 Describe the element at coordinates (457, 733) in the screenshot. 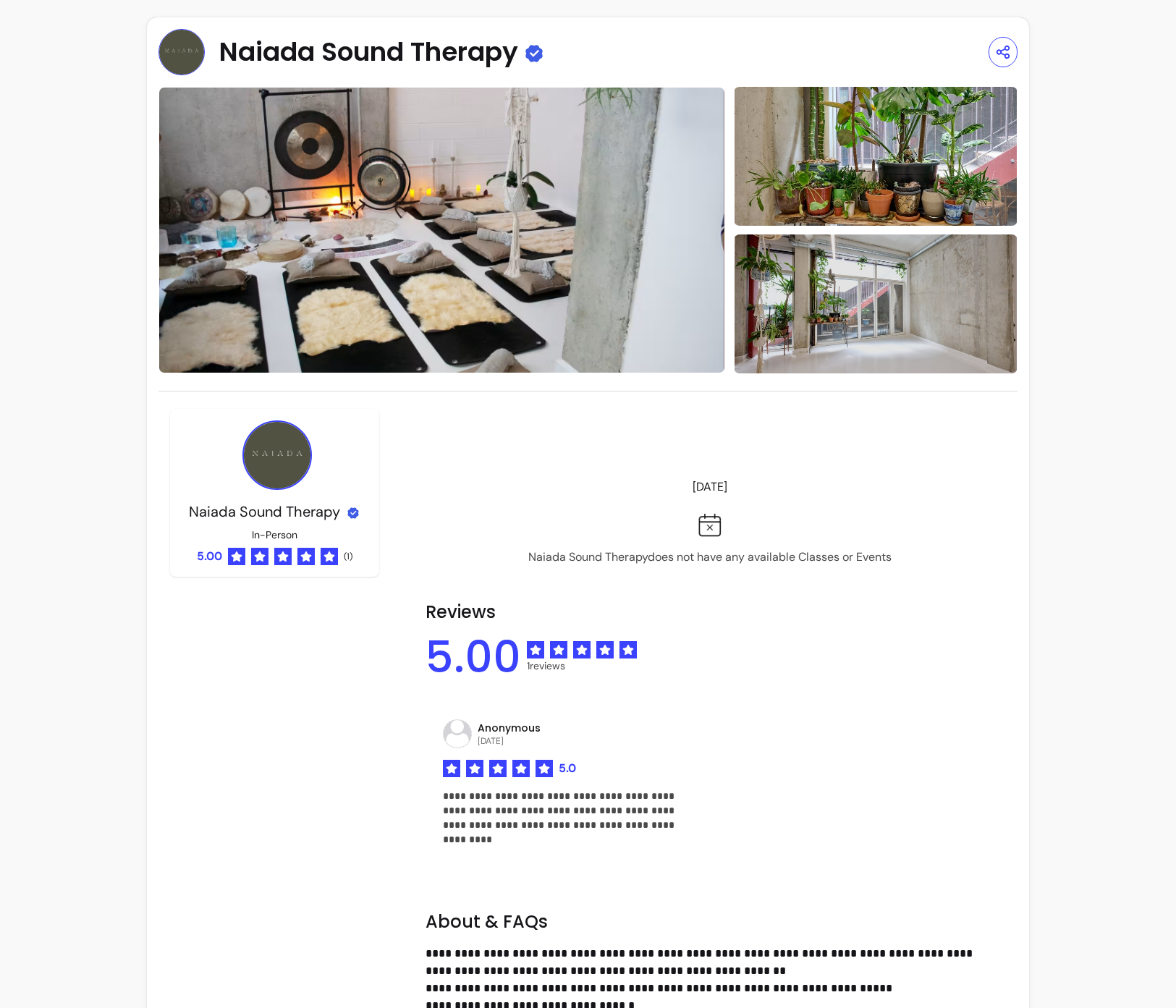

I see `img: avatar` at that location.